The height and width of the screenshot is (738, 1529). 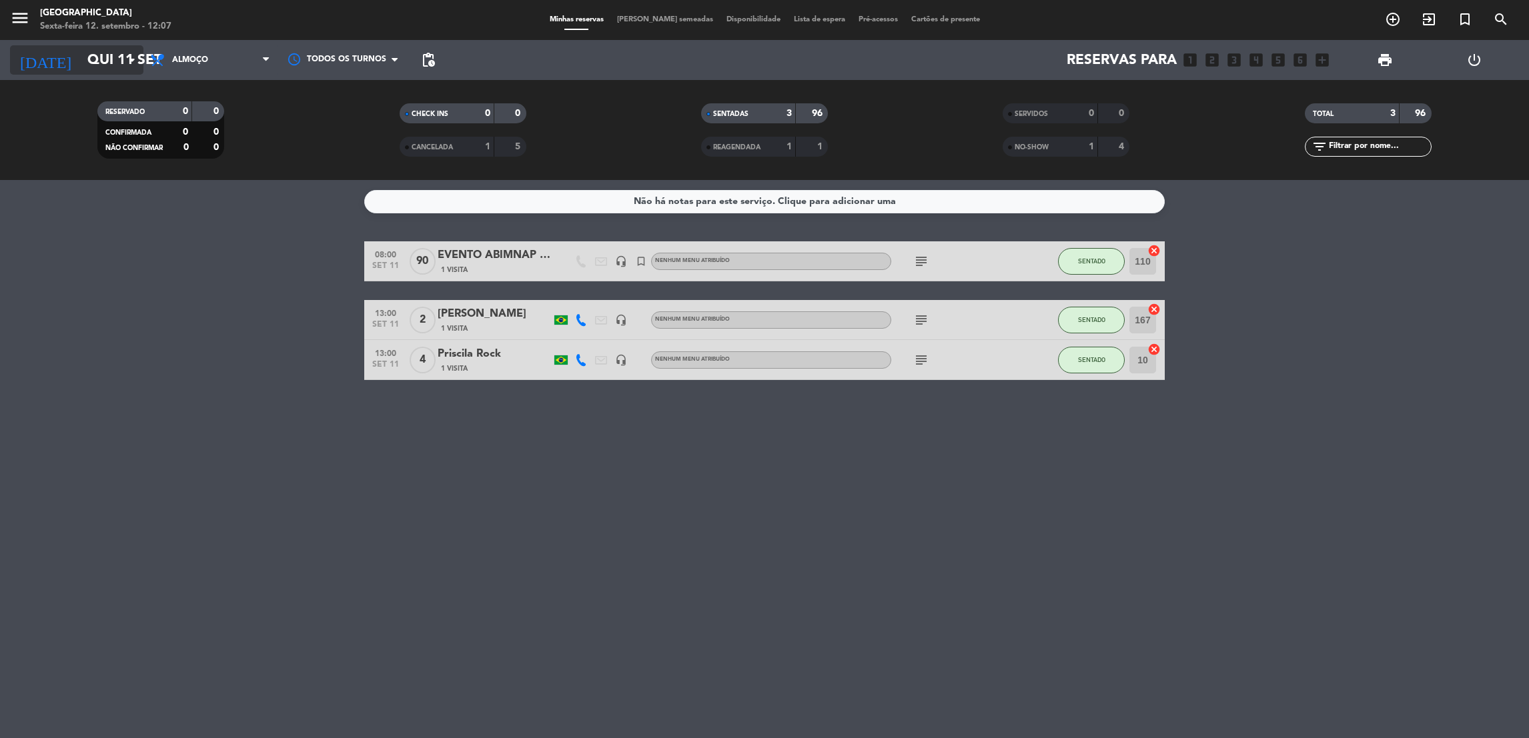 I want to click on i: menu, so click(x=20, y=18).